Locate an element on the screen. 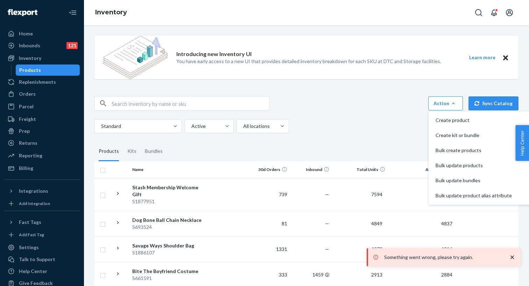  span: Bulk update bundles is located at coordinates (474, 180).